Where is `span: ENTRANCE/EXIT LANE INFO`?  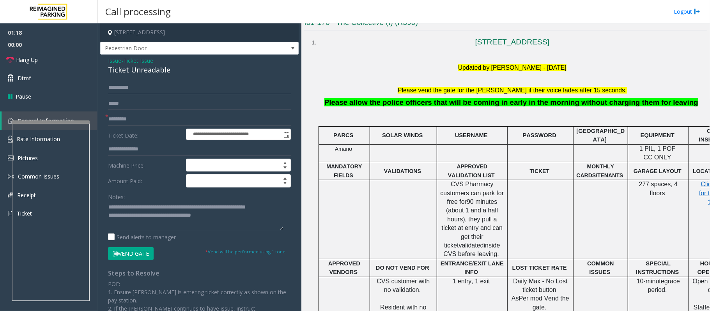
span: ENTRANCE/EXIT LANE INFO is located at coordinates (473, 268).